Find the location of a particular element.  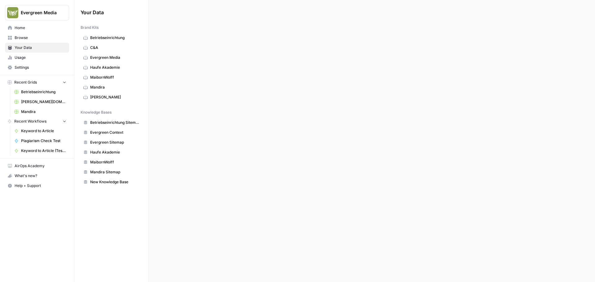

span: Usage is located at coordinates (40, 58).